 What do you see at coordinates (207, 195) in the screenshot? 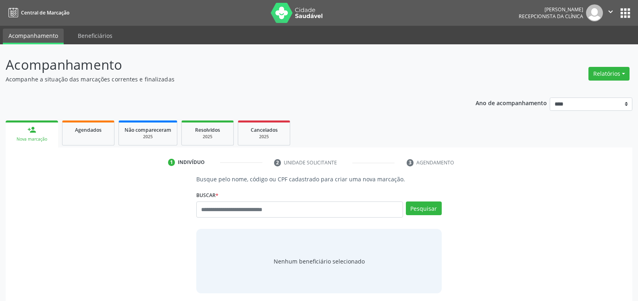
I see `label: Buscar` at bounding box center [207, 195].